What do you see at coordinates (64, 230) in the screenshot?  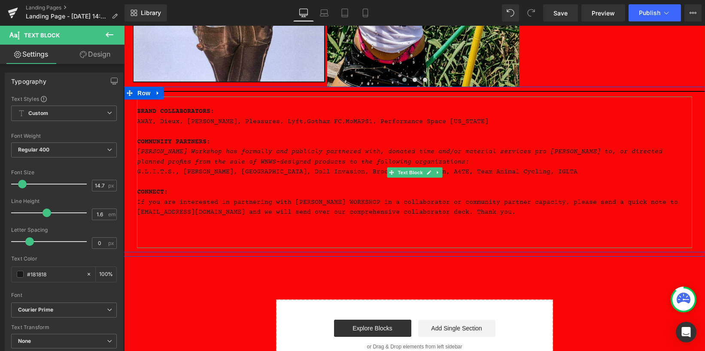 I see `div: Letter Spacing` at bounding box center [64, 230].